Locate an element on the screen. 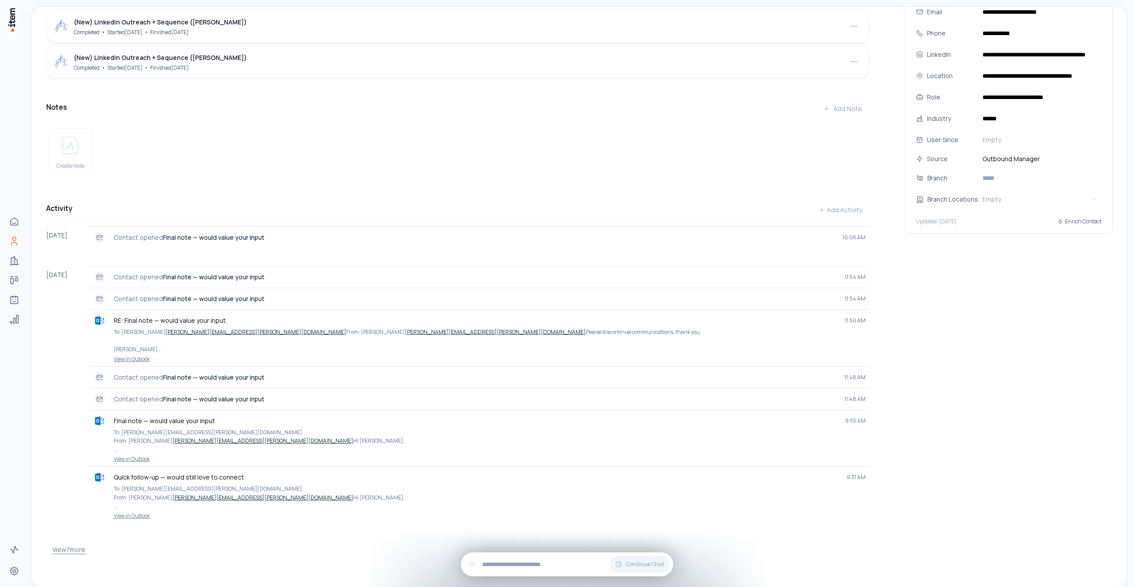  div: Add Note is located at coordinates (843, 109).